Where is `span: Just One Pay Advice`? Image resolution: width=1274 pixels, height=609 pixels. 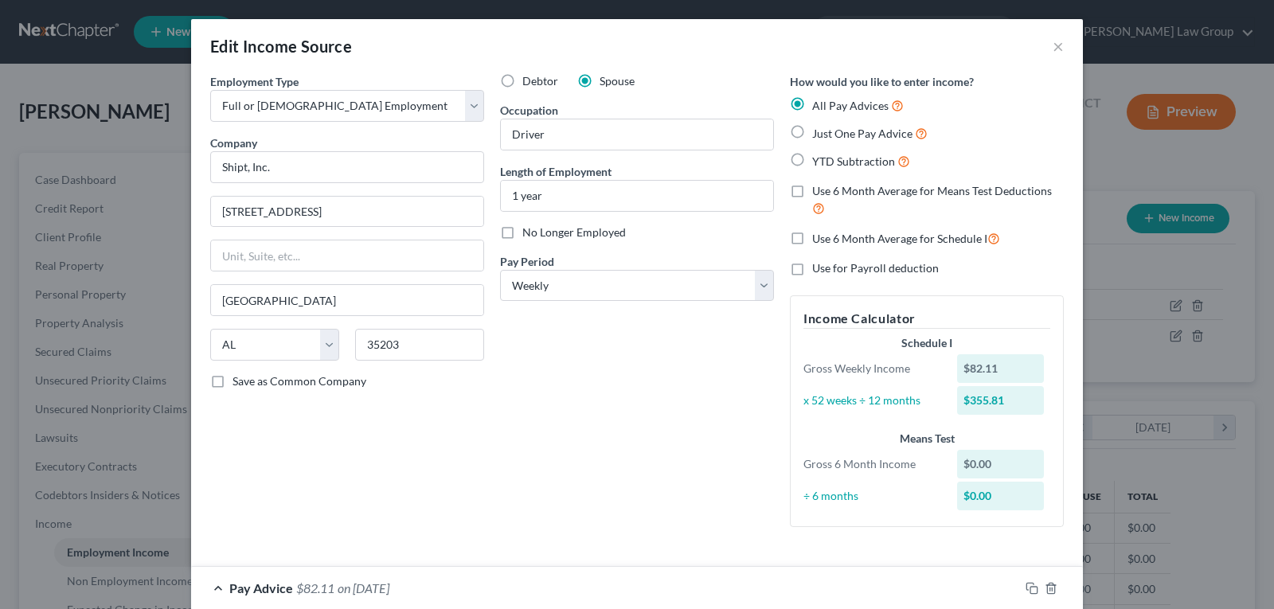 span: Just One Pay Advice is located at coordinates (863, 133).